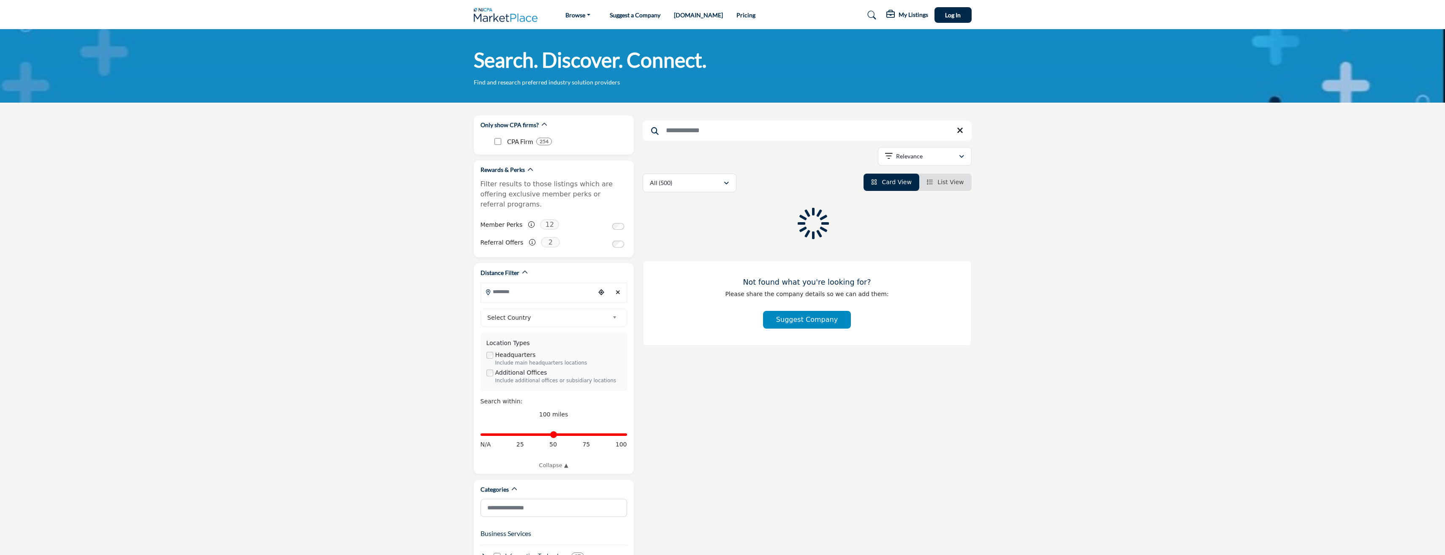 This screenshot has width=1445, height=555. Describe the element at coordinates (548, 318) in the screenshot. I see `span: Select Country` at that location.